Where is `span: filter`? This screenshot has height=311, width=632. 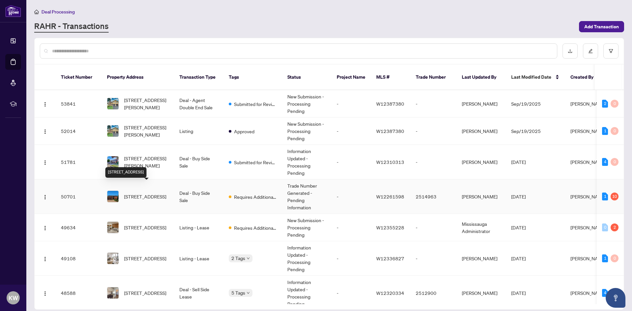
span: filter is located at coordinates (611, 51).